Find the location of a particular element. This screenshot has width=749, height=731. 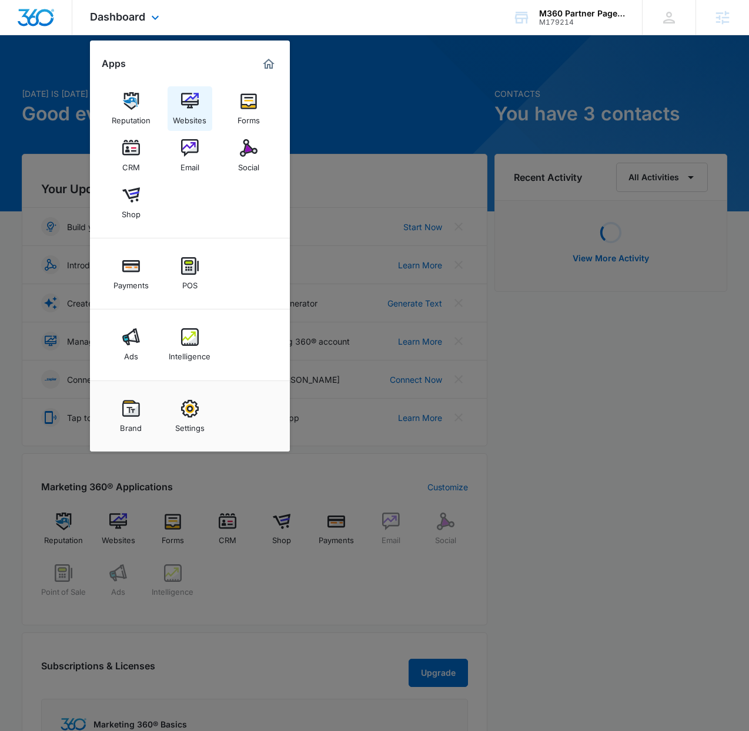

div: Intelligence is located at coordinates (189, 354).